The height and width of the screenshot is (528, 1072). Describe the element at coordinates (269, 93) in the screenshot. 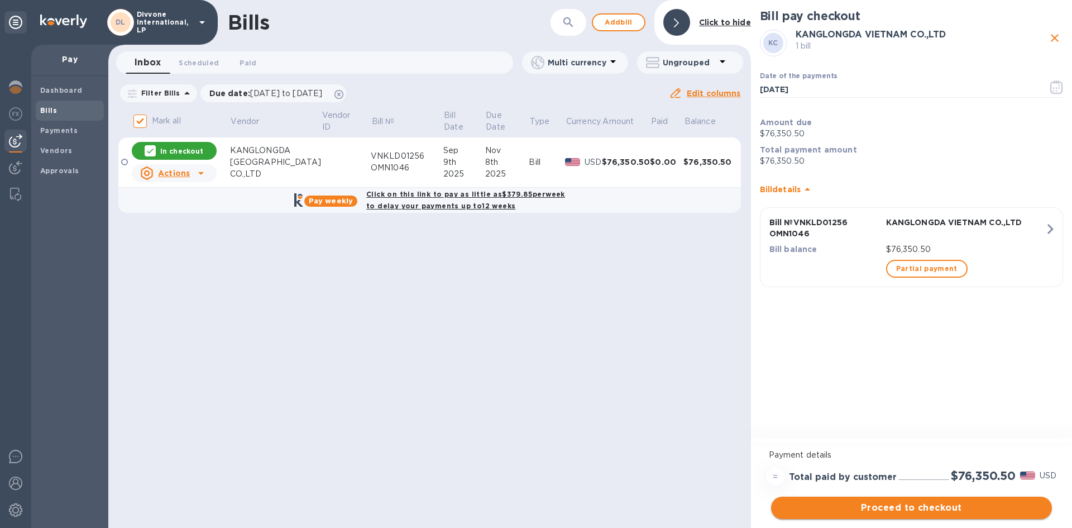

I see `p: Due date :` at that location.